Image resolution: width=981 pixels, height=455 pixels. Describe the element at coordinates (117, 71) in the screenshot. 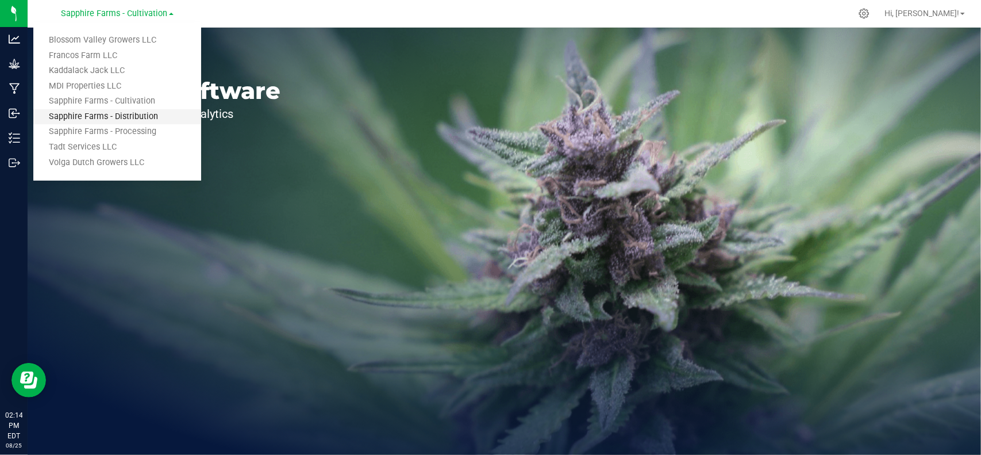

I see `a: Kaddalack Jack LLC` at that location.